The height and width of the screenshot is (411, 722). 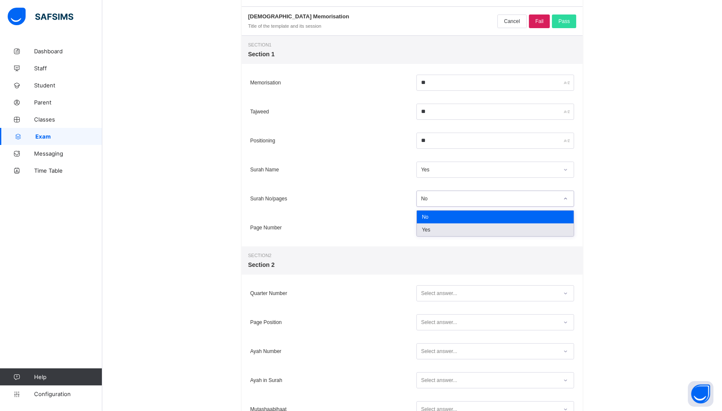 I want to click on button: Open asap, so click(x=701, y=394).